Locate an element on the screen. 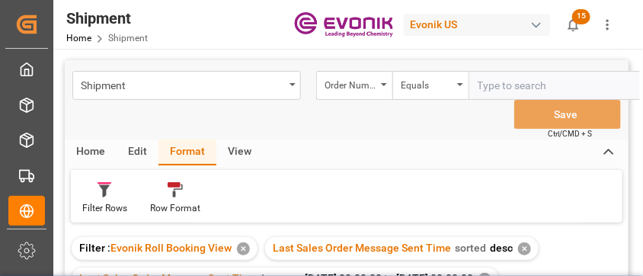 This screenshot has width=643, height=276. div: Evonik US is located at coordinates (477, 24).